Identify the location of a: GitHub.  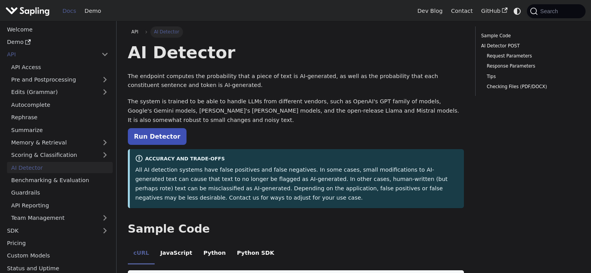
(494, 11).